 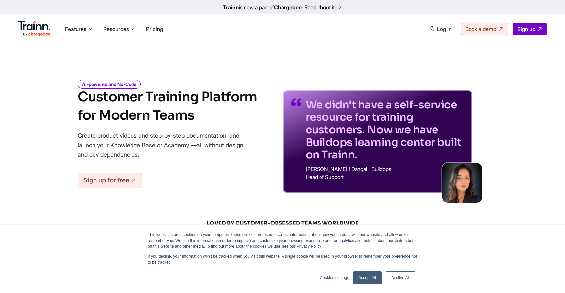 What do you see at coordinates (110, 181) in the screenshot?
I see `a: Sign up for free` at bounding box center [110, 181].